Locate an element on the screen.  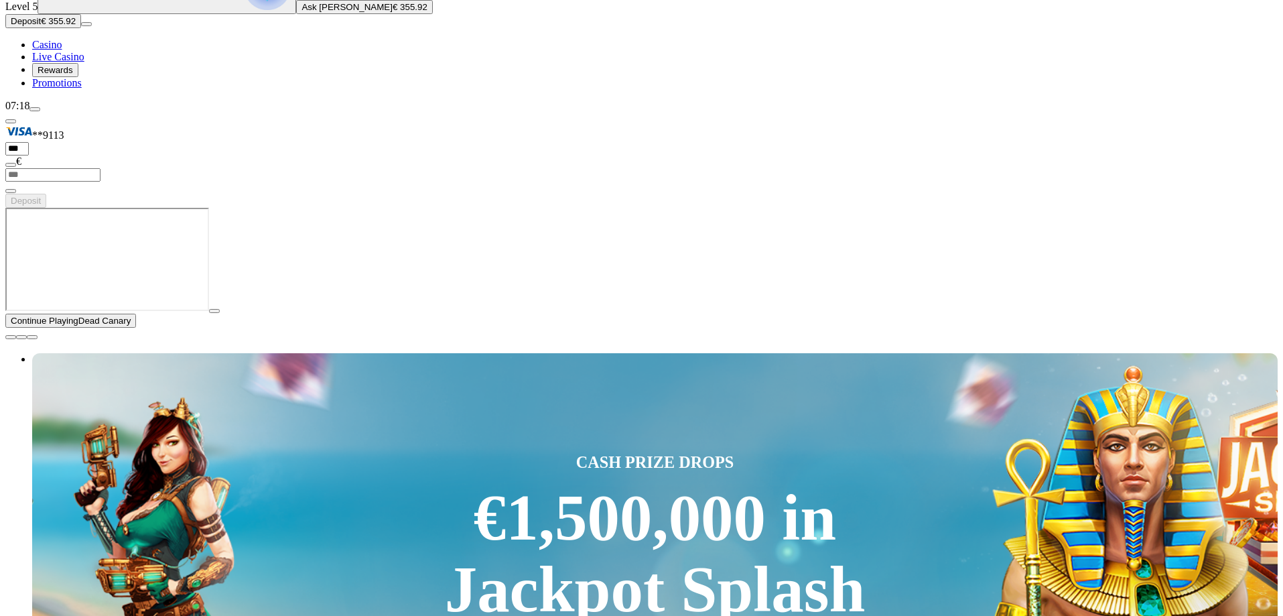
span: Dead Canary is located at coordinates (105, 320).